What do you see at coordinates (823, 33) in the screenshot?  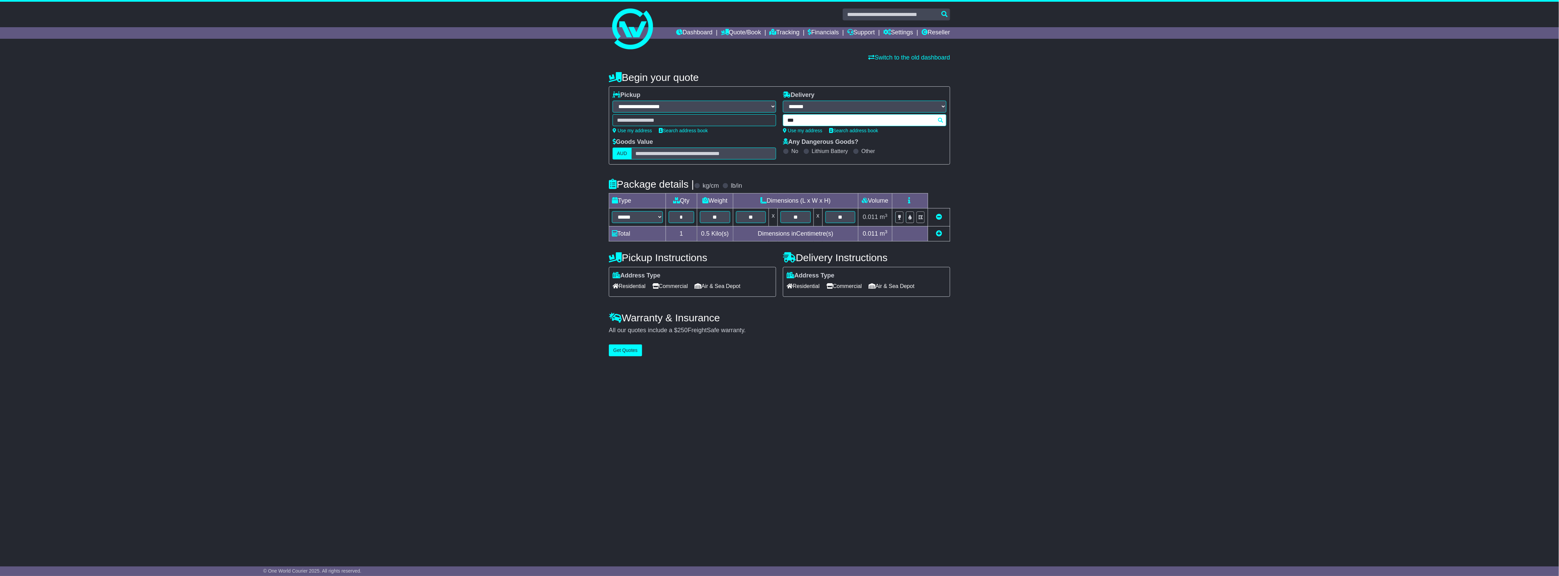 I see `a: Financials` at bounding box center [823, 33].